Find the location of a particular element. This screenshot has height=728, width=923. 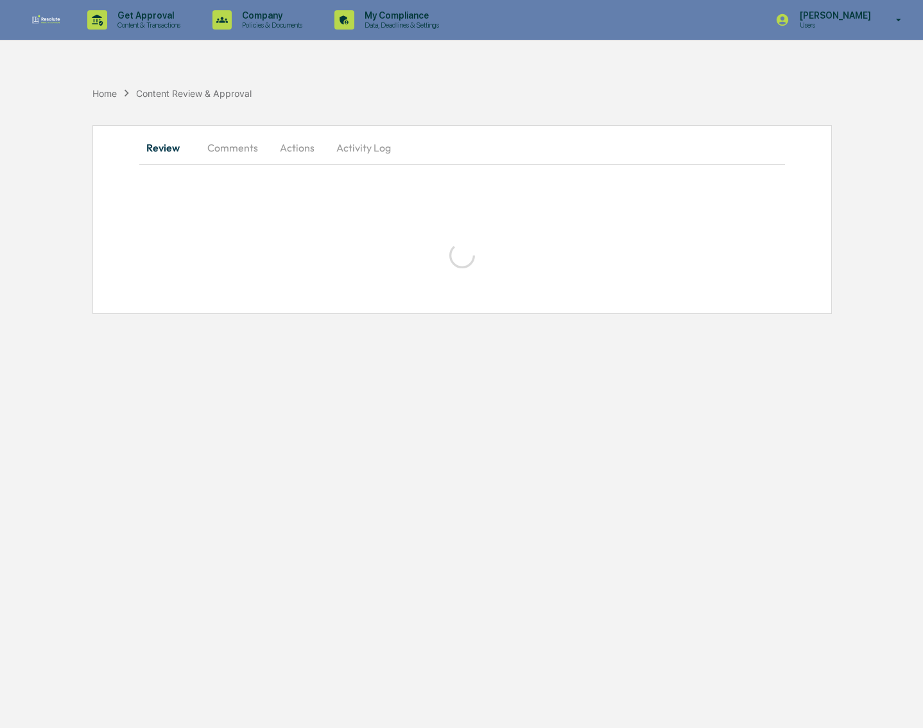

button: Comments is located at coordinates (232, 148).